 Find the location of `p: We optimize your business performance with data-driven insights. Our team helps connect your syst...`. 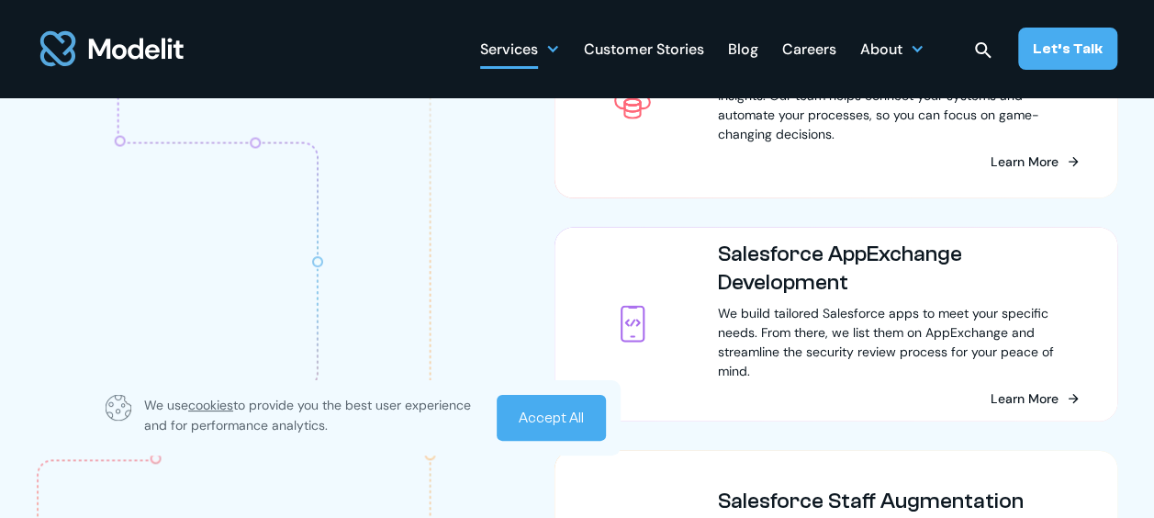

p: We optimize your business performance with data-driven insights. Our team helps connect your syst... is located at coordinates (898, 106).